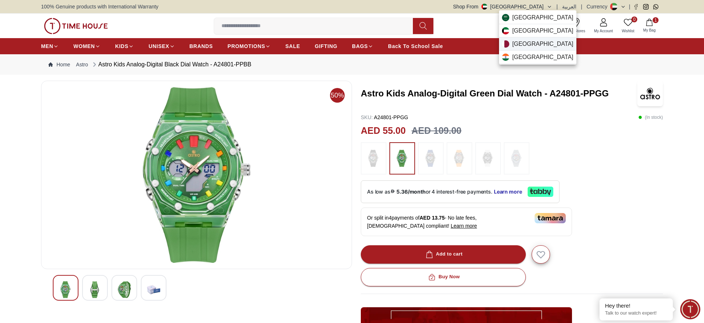  What do you see at coordinates (505, 18) in the screenshot?
I see `img: Saudi Arabia` at bounding box center [505, 18].